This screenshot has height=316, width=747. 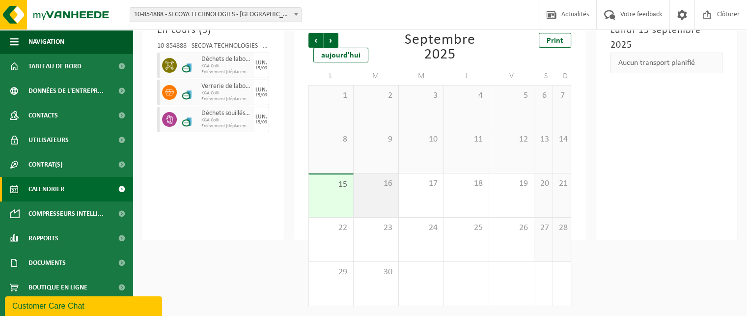 What do you see at coordinates (543, 140) in the screenshot?
I see `span: 13` at bounding box center [543, 140].